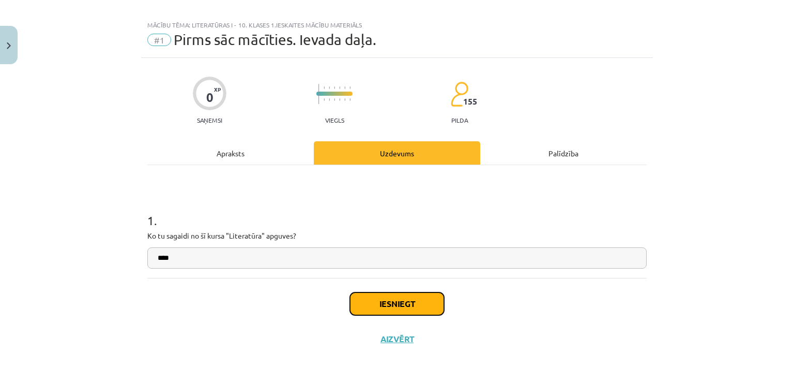 The image size is (794, 382). Describe the element at coordinates (319, 94) in the screenshot. I see `img: icon-long-line-d9ea69661e0d244f92f715978eff75569469978d946b2353a9bb055b3ed8787d.svg` at that location.